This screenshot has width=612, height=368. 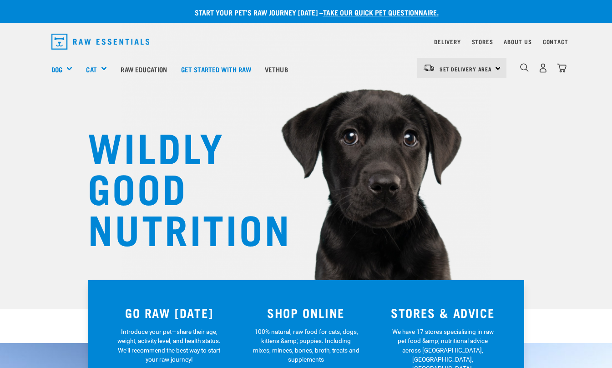 What do you see at coordinates (448, 41) in the screenshot?
I see `a: Delivery` at bounding box center [448, 41].